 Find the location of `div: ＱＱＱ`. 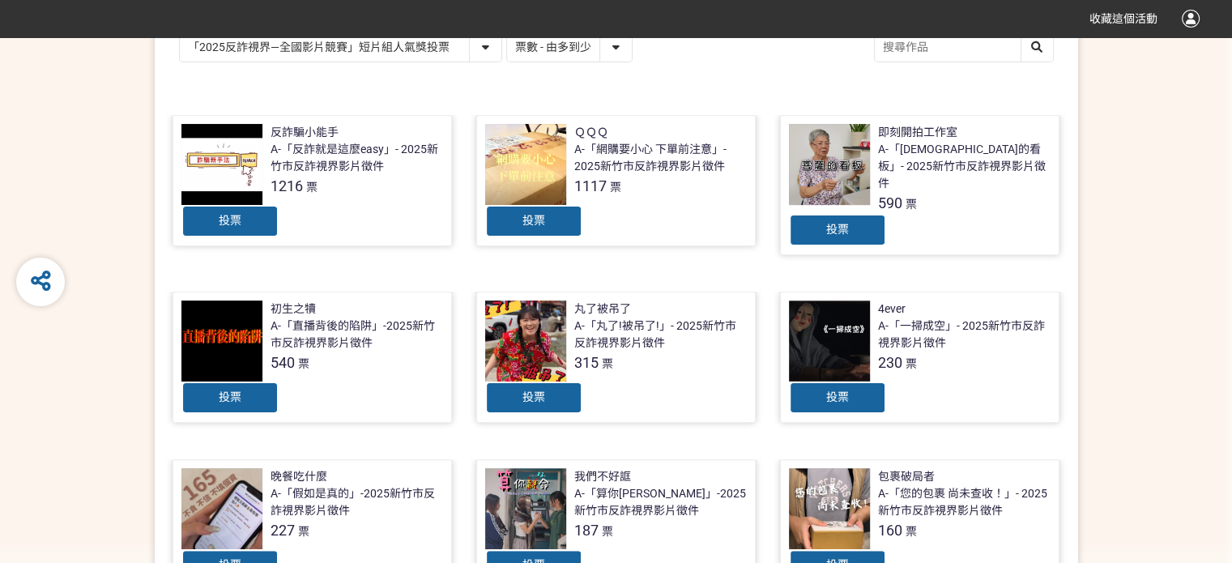

div: ＱＱＱ is located at coordinates (591, 132).